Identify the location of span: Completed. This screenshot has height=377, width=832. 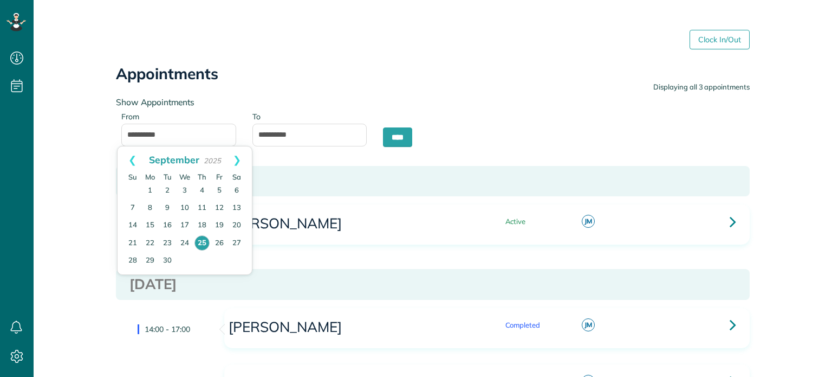
(518, 325).